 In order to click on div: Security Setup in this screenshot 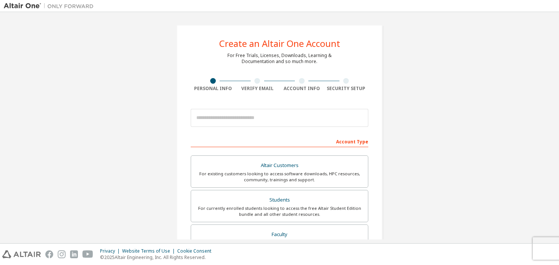, I will do `click(346, 88)`.